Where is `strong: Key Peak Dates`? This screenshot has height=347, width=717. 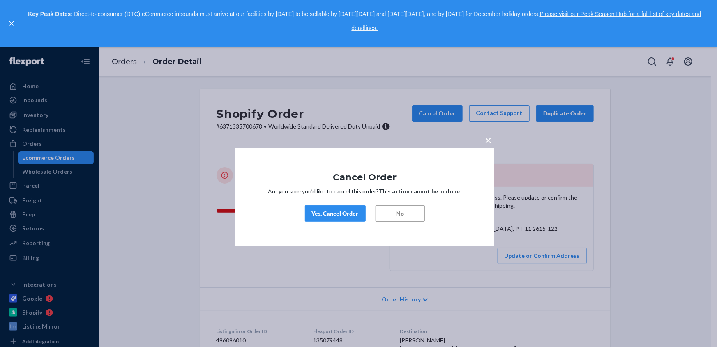
strong: Key Peak Dates is located at coordinates (49, 14).